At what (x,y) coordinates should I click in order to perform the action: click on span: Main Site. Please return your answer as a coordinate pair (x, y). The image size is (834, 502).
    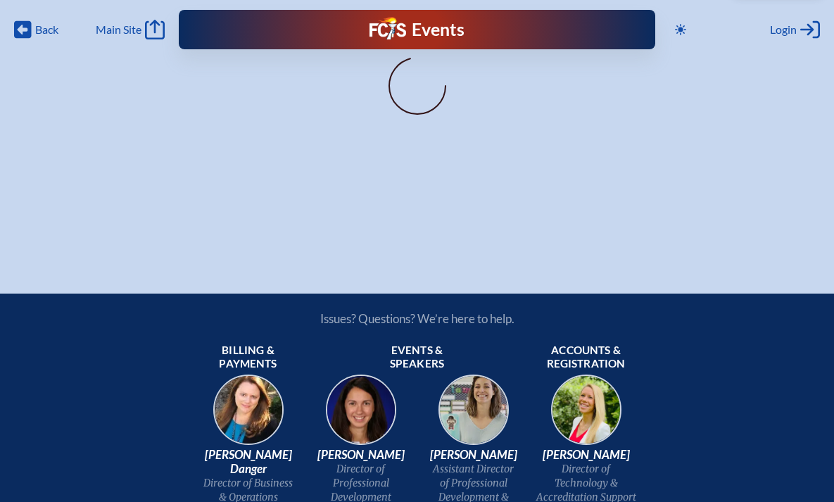
    Looking at the image, I should click on (118, 30).